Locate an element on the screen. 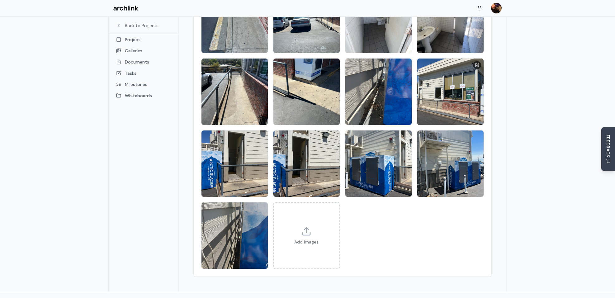  img: Archlink is located at coordinates (126, 8).